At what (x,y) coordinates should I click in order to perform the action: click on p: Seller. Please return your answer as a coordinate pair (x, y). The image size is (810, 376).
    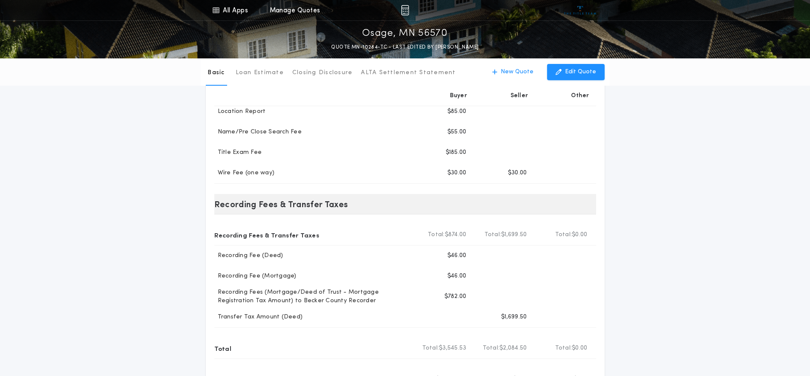
    Looking at the image, I should click on (519, 96).